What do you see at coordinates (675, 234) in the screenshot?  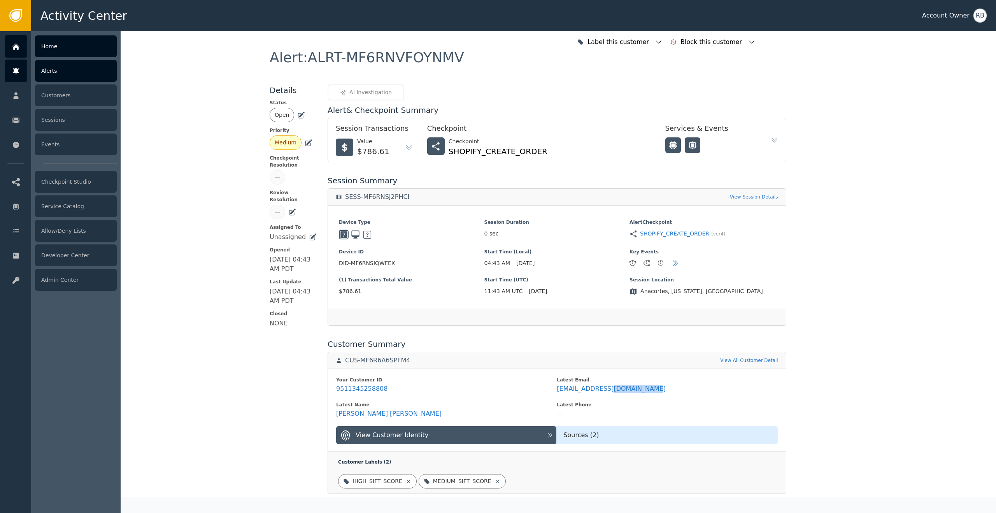 I see `a: SHOPIFY_CREATE_ORDER` at bounding box center [675, 234].